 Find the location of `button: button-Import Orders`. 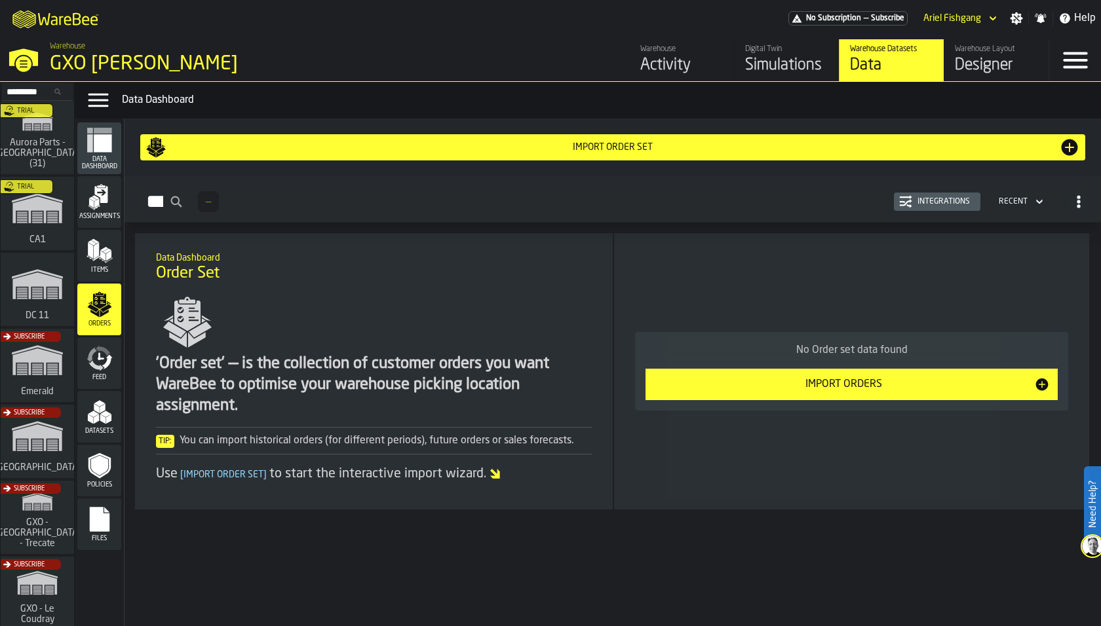

button: button-Import Orders is located at coordinates (851, 385).